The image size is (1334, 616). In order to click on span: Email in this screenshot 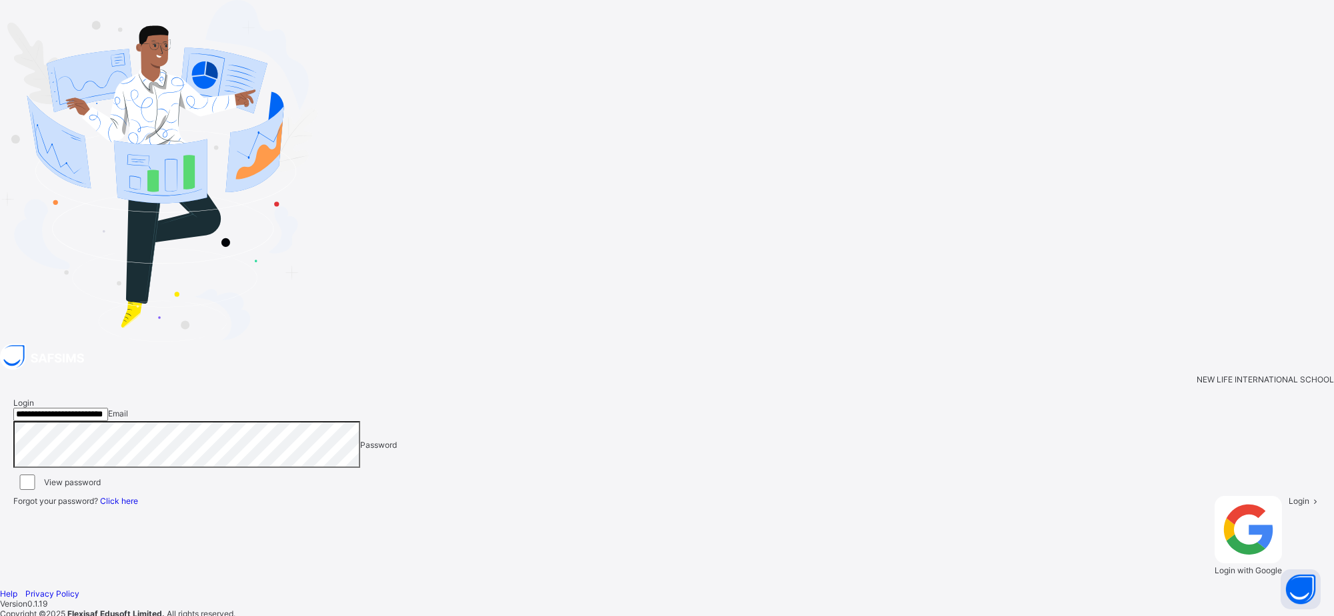, I will do `click(118, 413)`.